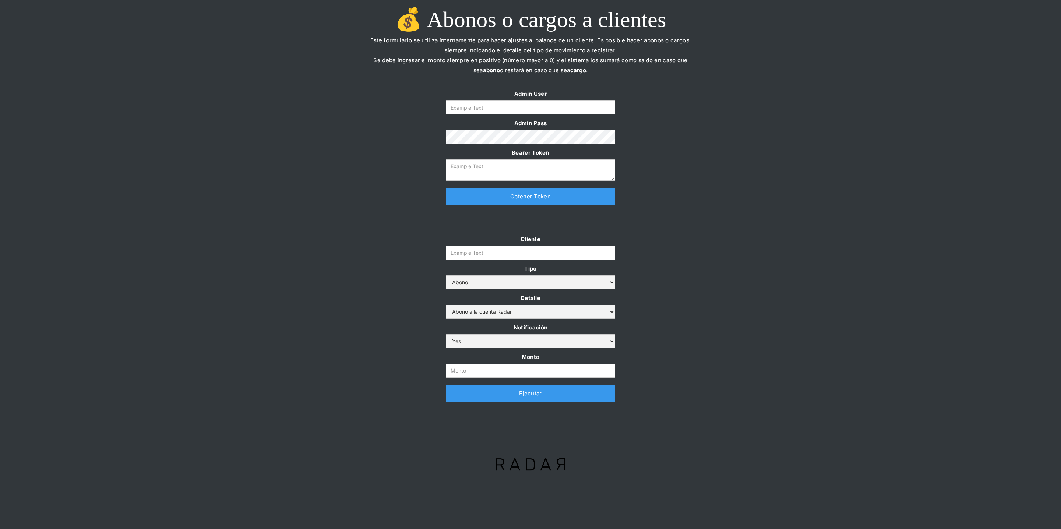  I want to click on strong: abono, so click(491, 70).